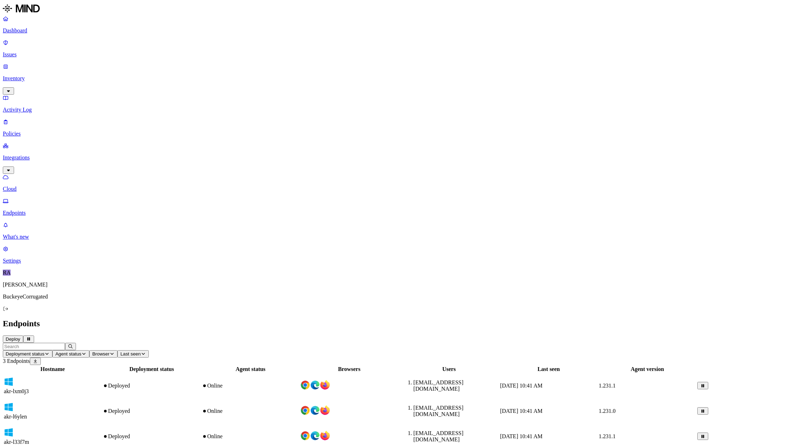 The image size is (806, 447). What do you see at coordinates (13, 339) in the screenshot?
I see `button: Deploy` at bounding box center [13, 339].